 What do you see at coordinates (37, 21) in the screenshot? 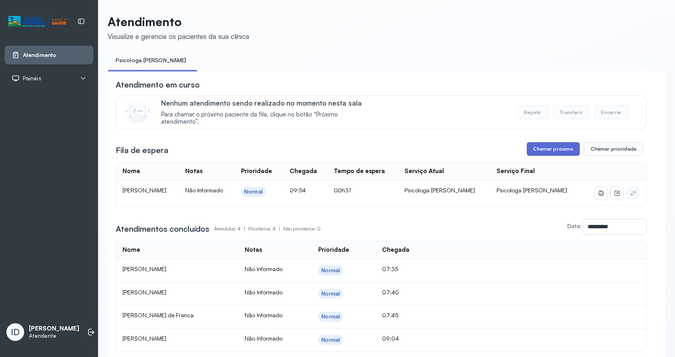
I see `img: Logotipo do estabelecimento` at bounding box center [37, 21].